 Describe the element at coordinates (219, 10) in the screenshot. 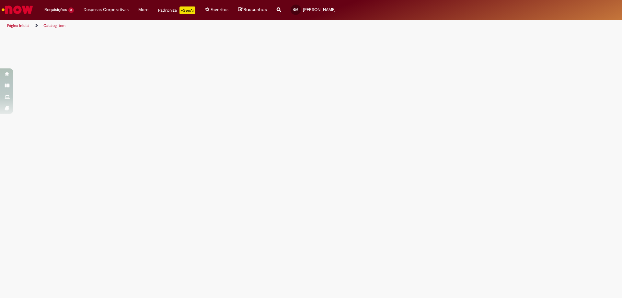

I see `span: Favoritos` at that location.